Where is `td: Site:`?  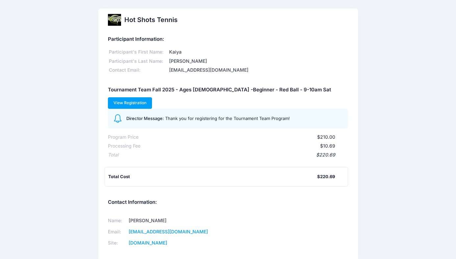 td: Site: is located at coordinates (117, 243).